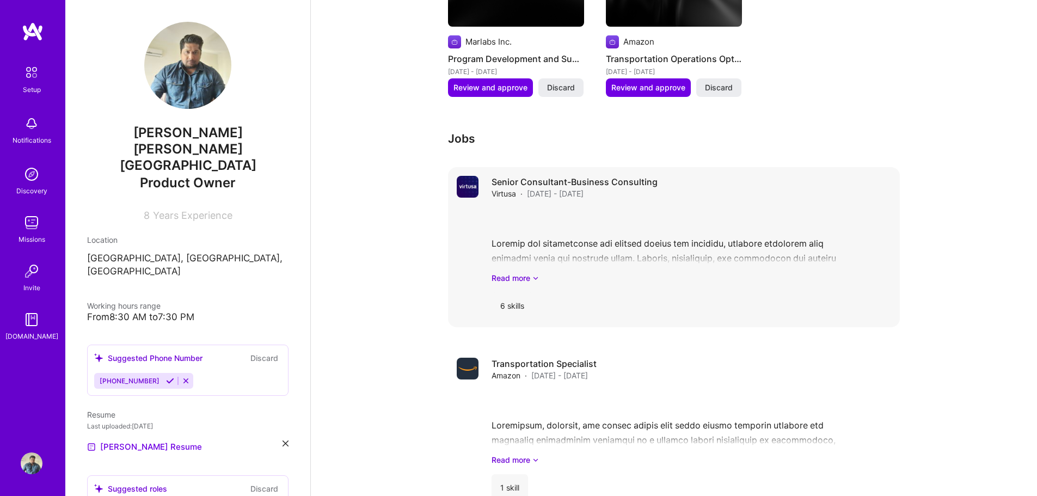 This screenshot has width=1037, height=496. I want to click on div: Suggested Phone Number, so click(148, 358).